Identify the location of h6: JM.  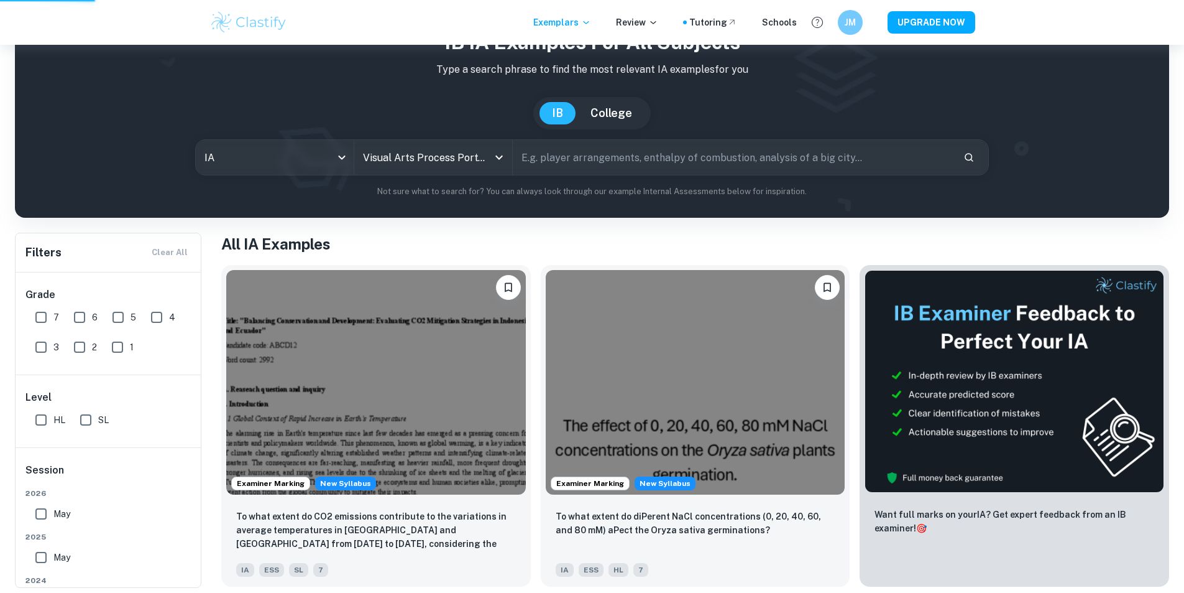
(850, 22).